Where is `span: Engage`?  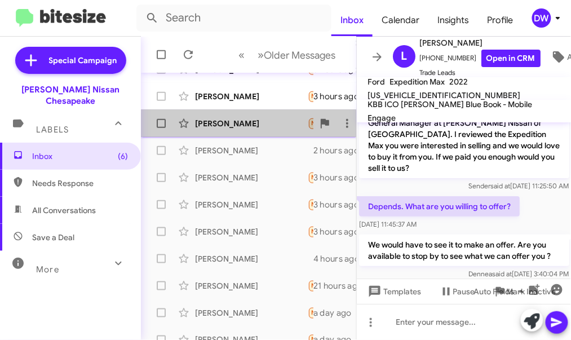 span: Engage is located at coordinates (382, 118).